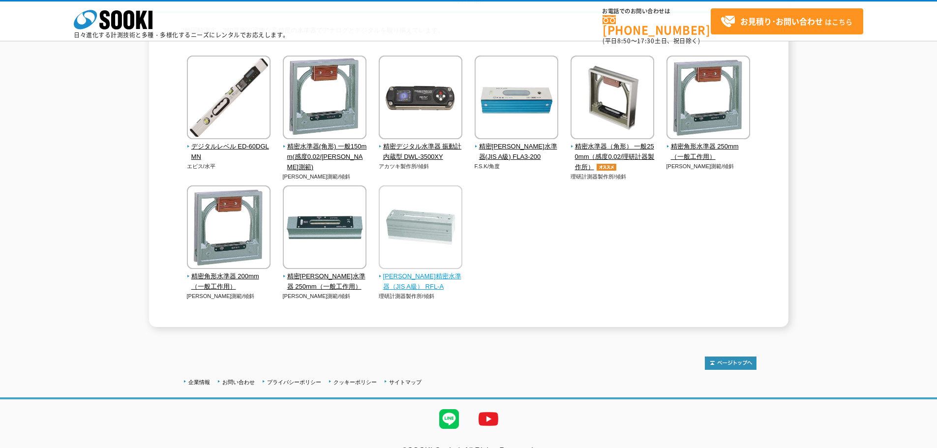 Image resolution: width=937 pixels, height=448 pixels. Describe the element at coordinates (449, 419) in the screenshot. I see `img: LINE` at that location.